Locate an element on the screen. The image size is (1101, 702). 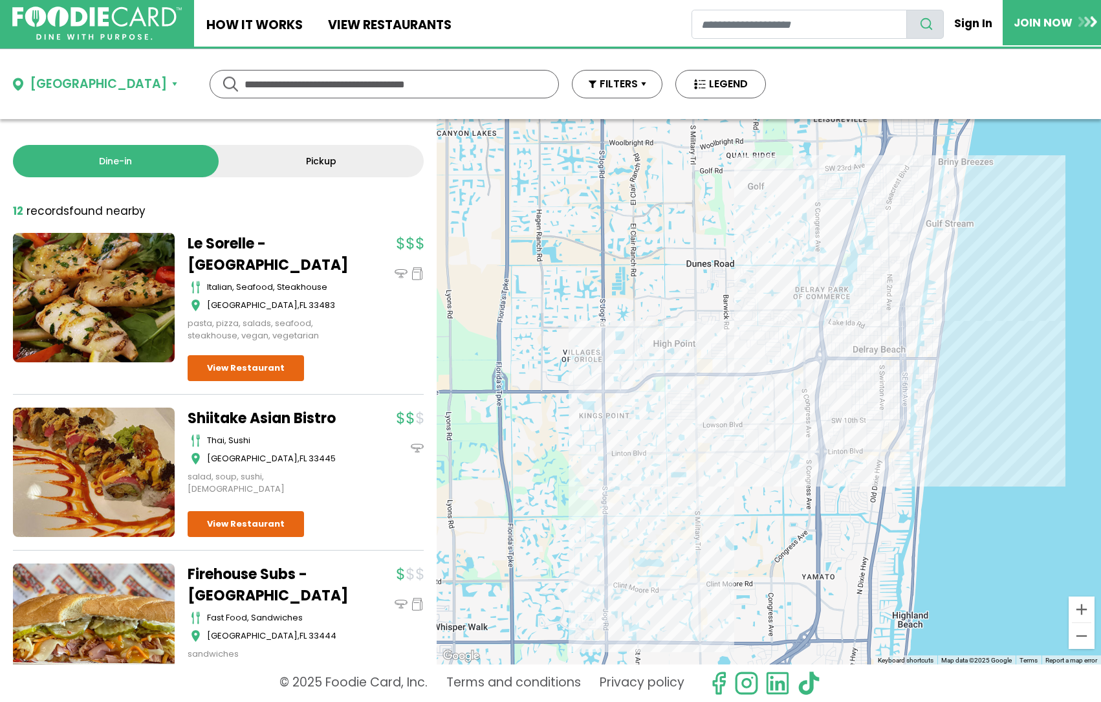
div: sandwiches is located at coordinates (268, 654).